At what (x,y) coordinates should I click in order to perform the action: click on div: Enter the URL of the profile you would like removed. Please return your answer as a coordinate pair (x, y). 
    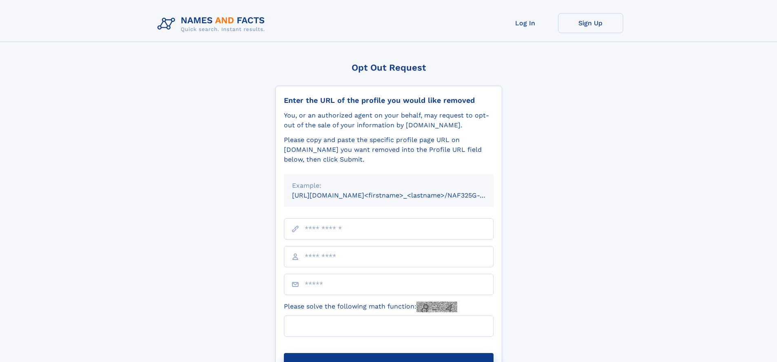
    Looking at the image, I should click on (389, 100).